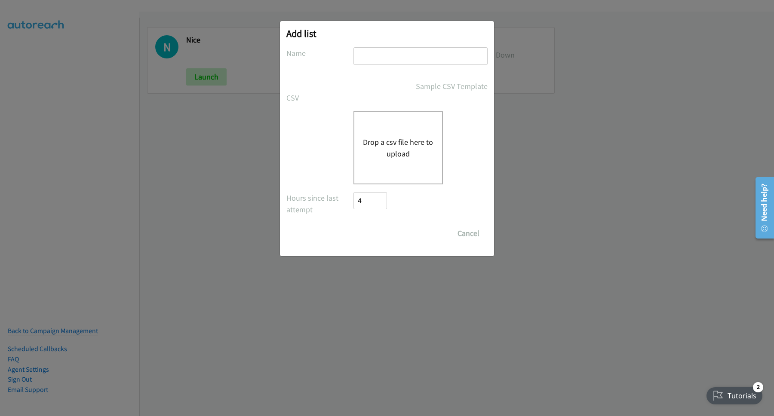 The height and width of the screenshot is (416, 774). I want to click on button: Checklist, Tutorials, 2 incomplete tasks, so click(33, 17).